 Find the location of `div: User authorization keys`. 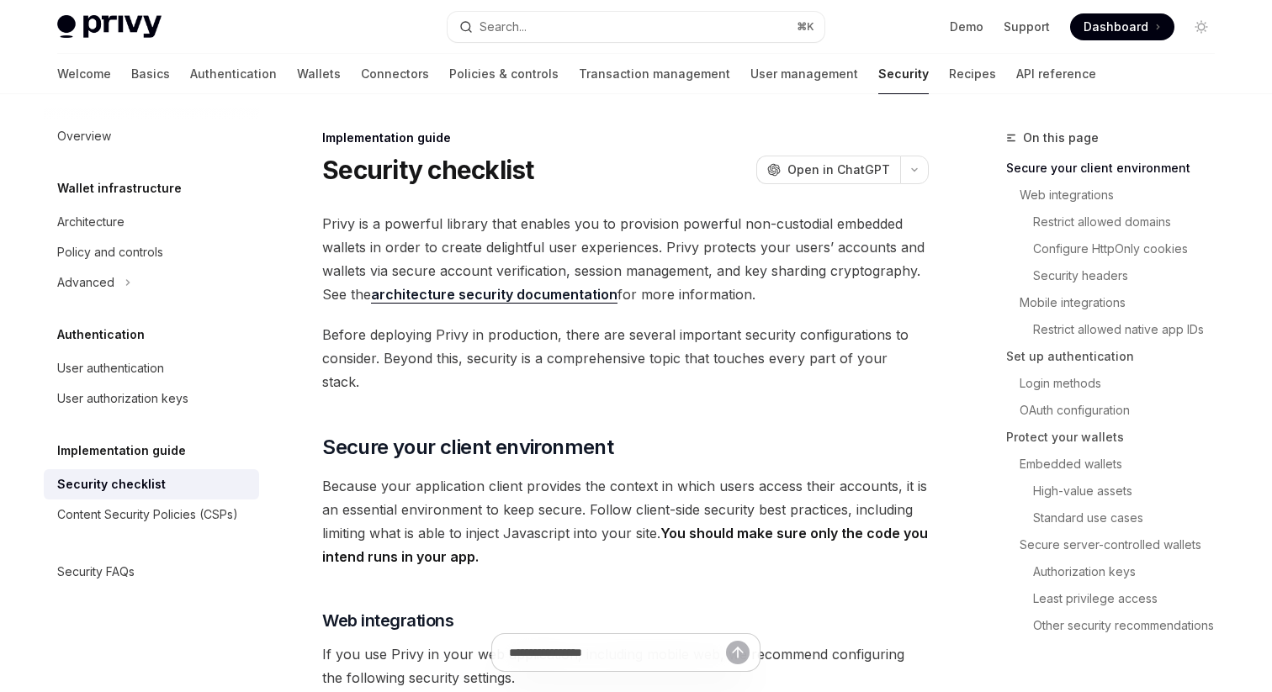

div: User authorization keys is located at coordinates (123, 399).